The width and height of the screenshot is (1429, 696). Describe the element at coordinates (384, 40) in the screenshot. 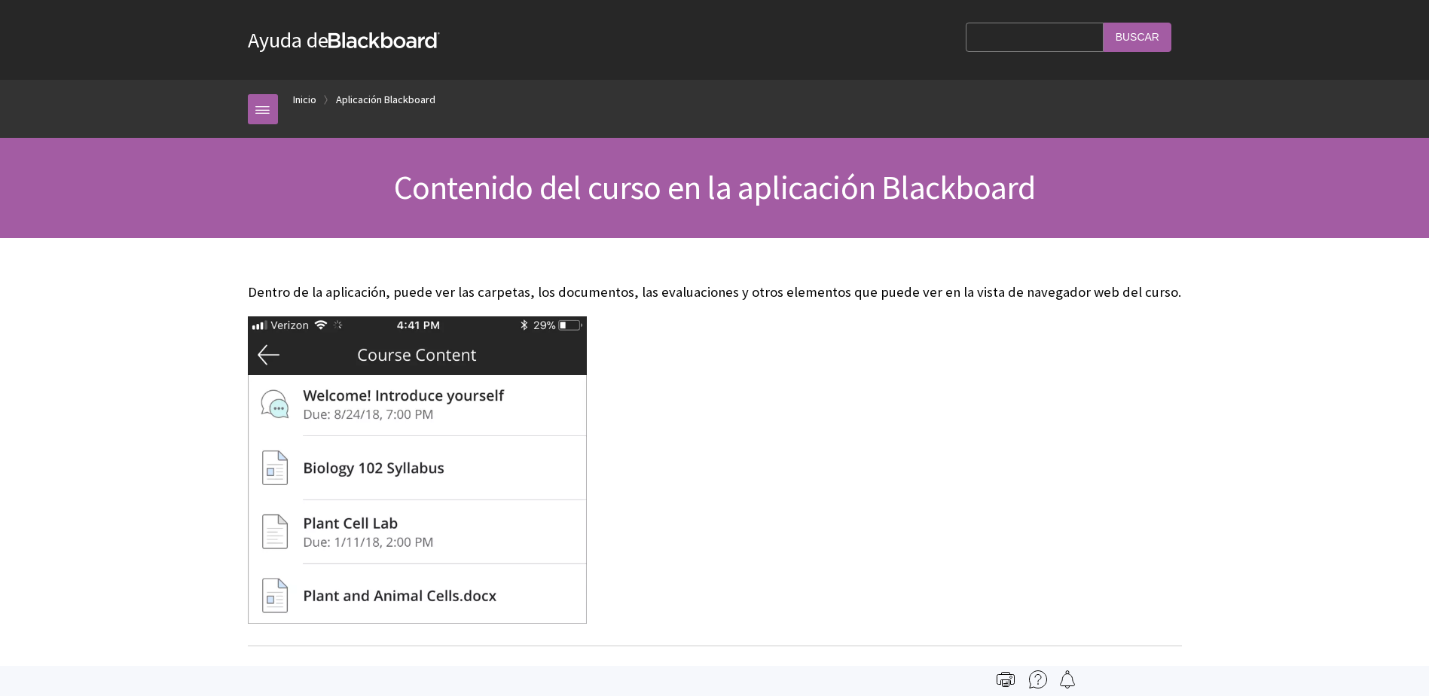

I see `strong: Blackboard` at that location.